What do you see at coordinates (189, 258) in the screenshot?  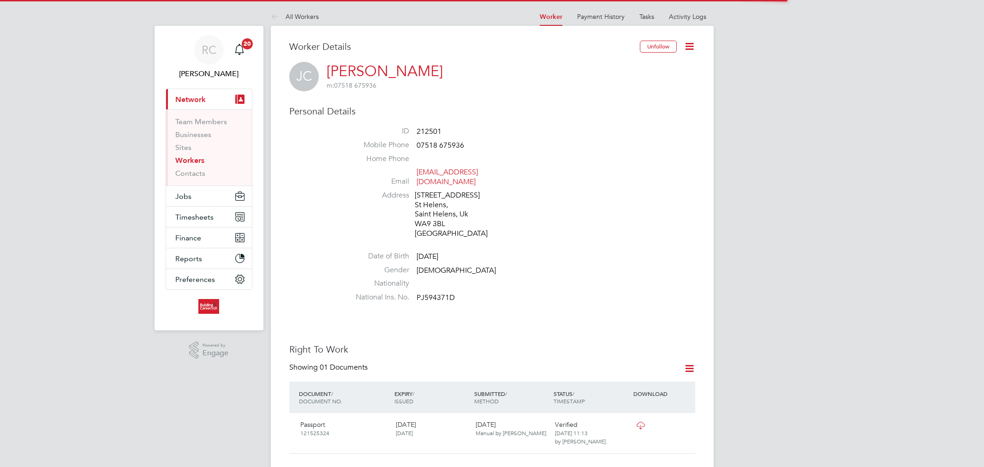 I see `span: Reports` at bounding box center [189, 258].